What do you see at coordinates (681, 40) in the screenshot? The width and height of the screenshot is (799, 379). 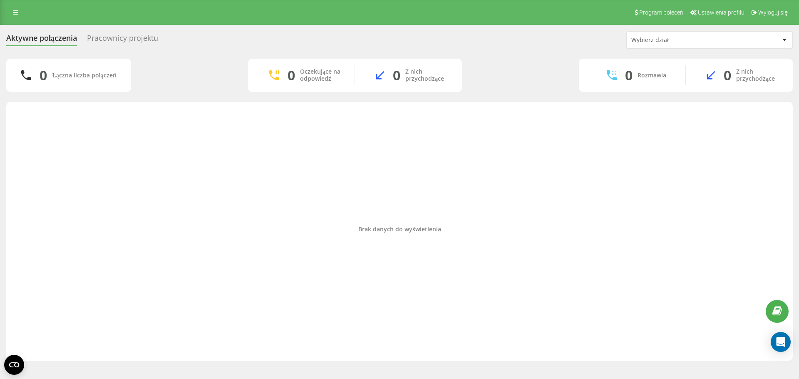 I see `div: Wybierz dział` at bounding box center [681, 40].